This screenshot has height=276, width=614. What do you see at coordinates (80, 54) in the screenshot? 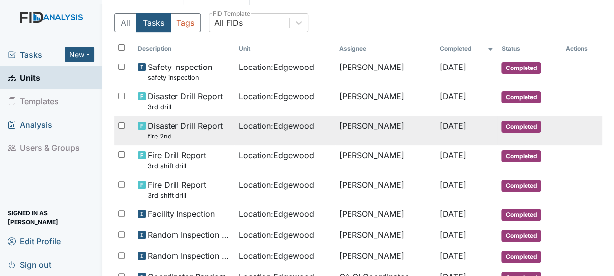
I see `button: New` at bounding box center [80, 54].